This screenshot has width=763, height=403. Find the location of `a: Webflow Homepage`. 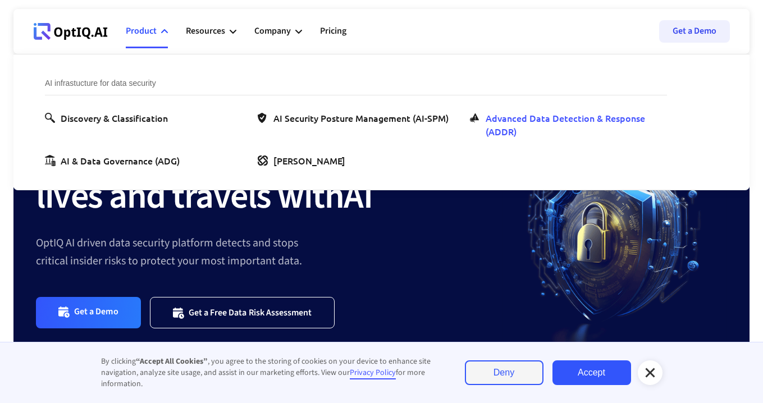

a: Webflow Homepage is located at coordinates (71, 31).